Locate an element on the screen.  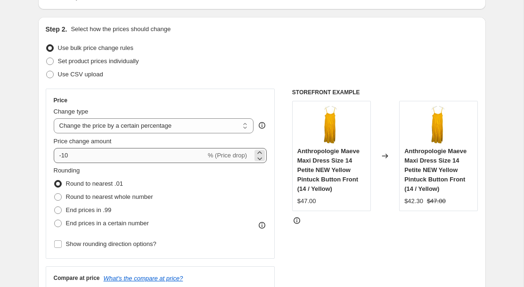
span: Show rounding direction options? is located at coordinates (111, 244).